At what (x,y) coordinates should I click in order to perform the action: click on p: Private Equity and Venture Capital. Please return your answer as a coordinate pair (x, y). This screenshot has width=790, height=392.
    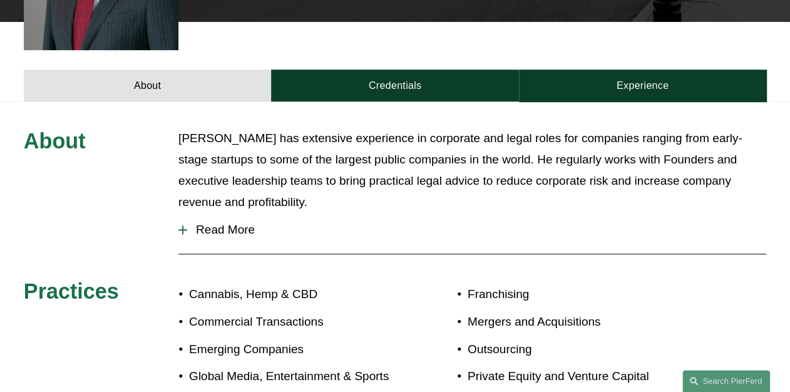
    Looking at the image, I should click on (586, 376).